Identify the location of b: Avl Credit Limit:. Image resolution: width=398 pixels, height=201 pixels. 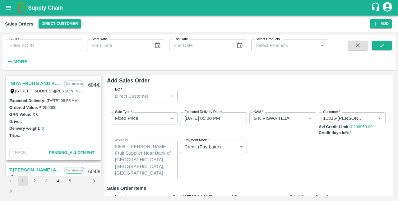
(335, 127).